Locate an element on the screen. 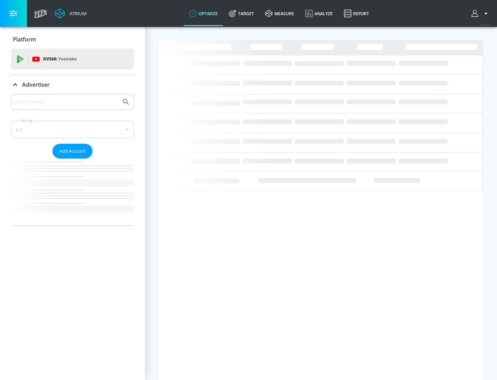 This screenshot has width=497, height=380. div: A-Z is located at coordinates (73, 130).